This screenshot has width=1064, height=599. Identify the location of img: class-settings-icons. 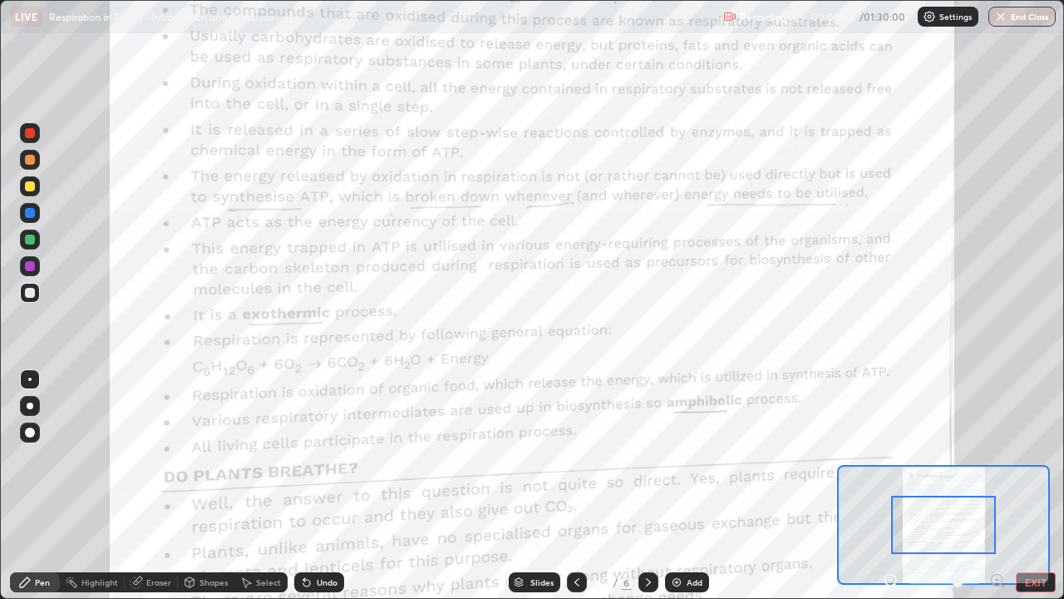
(930, 17).